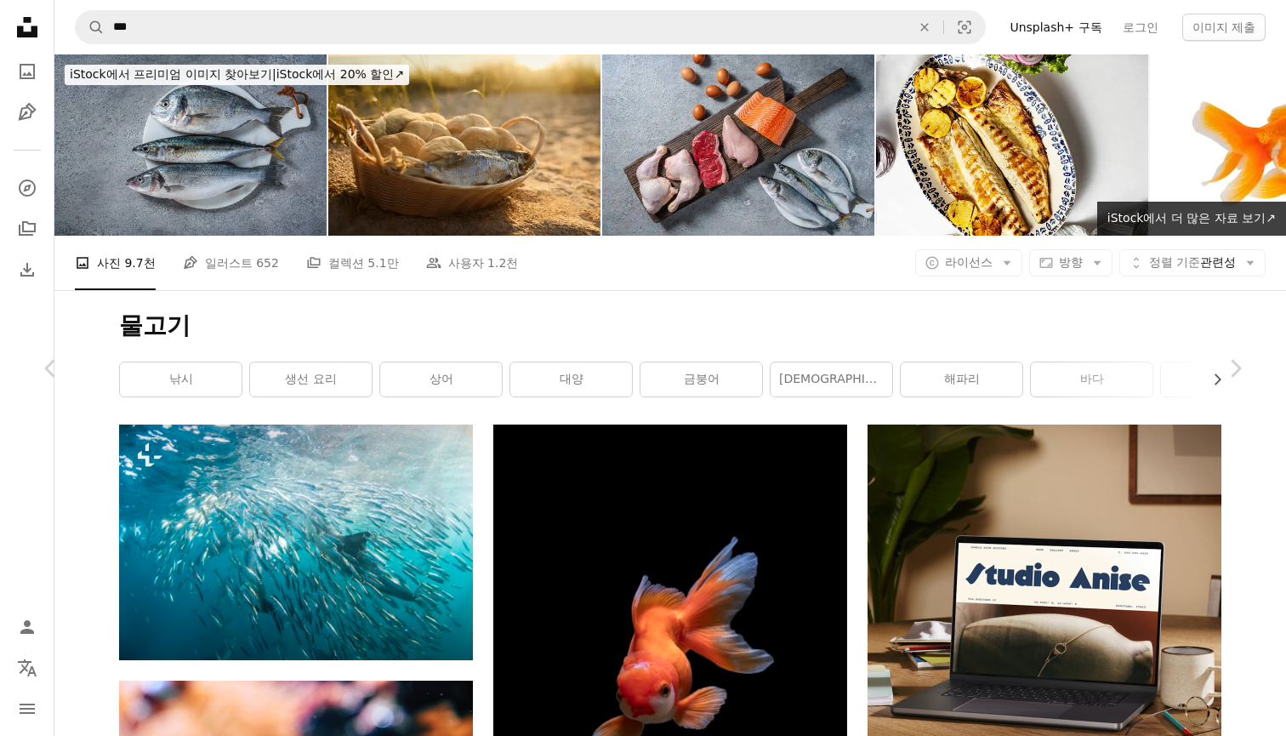 This screenshot has width=1286, height=736. I want to click on button: 삭제, so click(925, 27).